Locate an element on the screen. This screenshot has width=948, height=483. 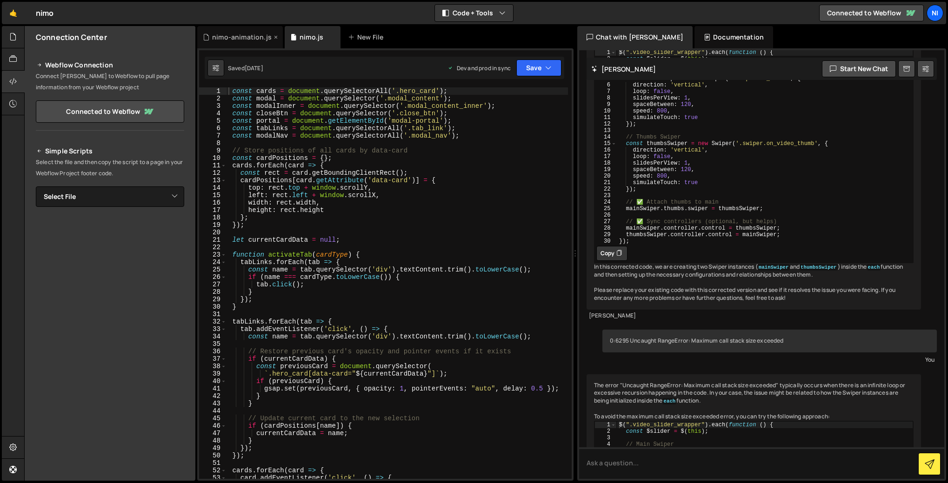
div: 46 is located at coordinates (213, 426).